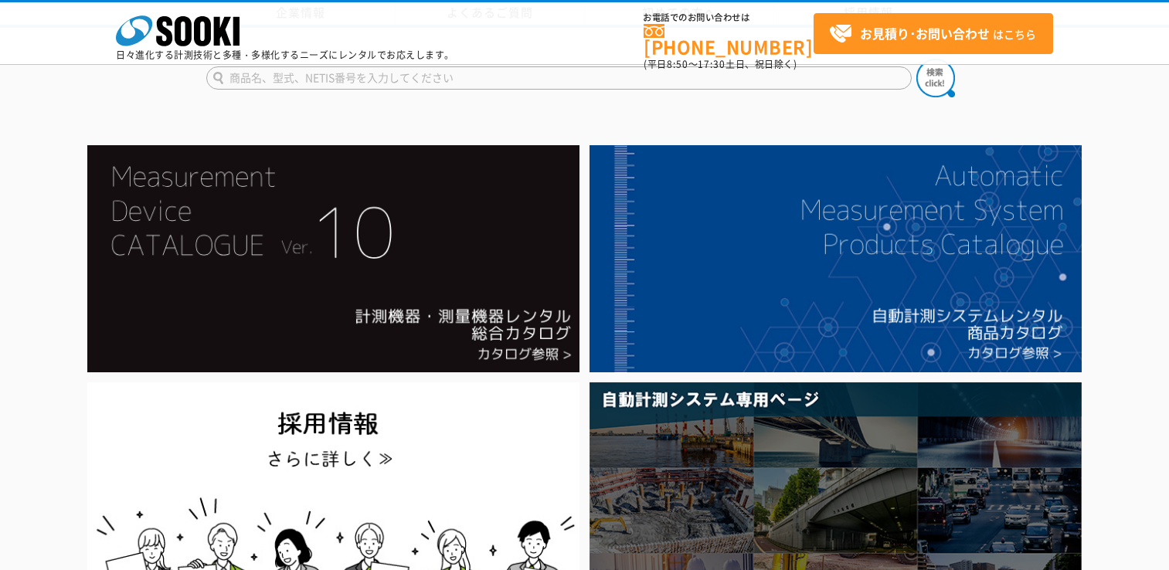  I want to click on input: 商品名、型式、NETIS番号を入力してください, so click(559, 78).